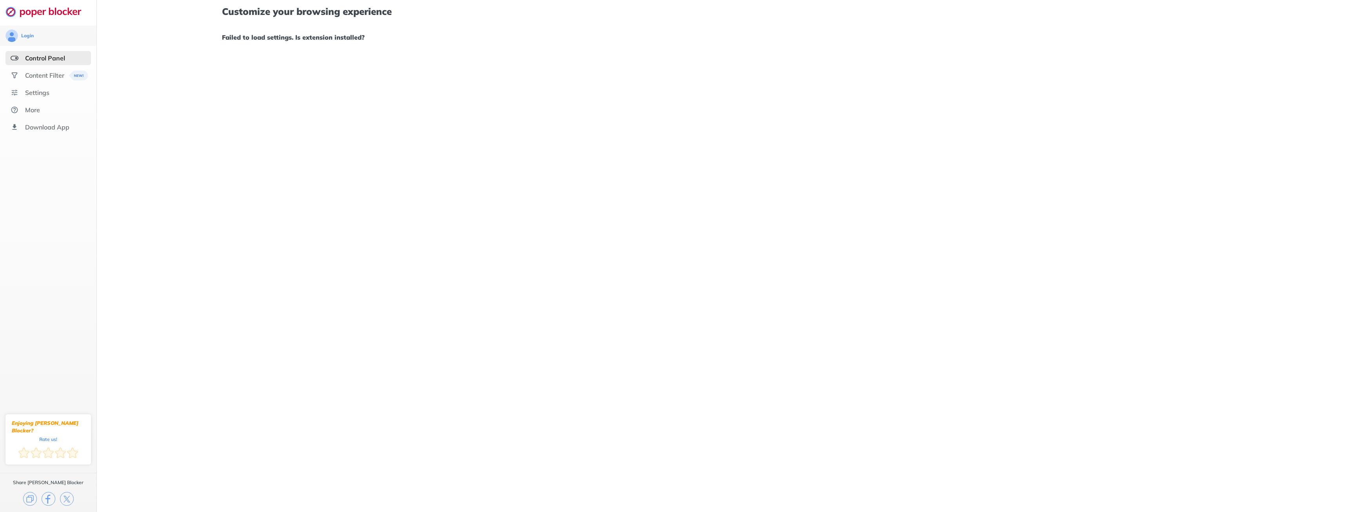 This screenshot has height=512, width=1349. What do you see at coordinates (37, 93) in the screenshot?
I see `div: Settings` at bounding box center [37, 93].